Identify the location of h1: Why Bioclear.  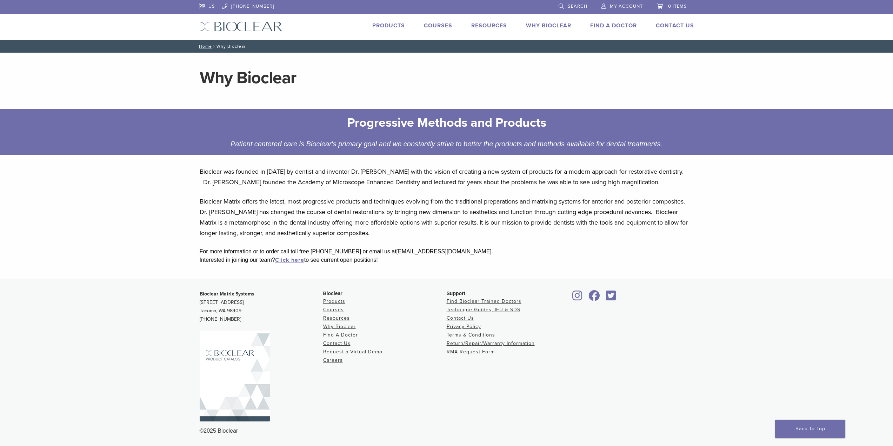
(447, 78).